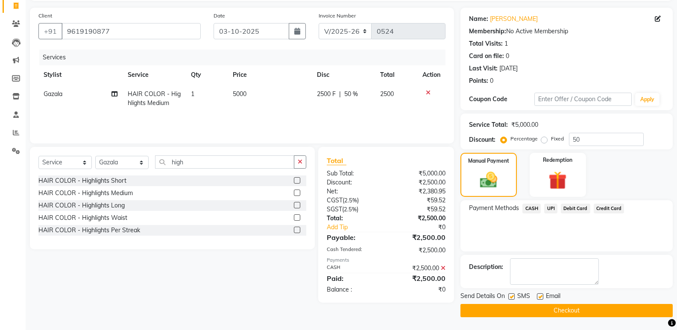 The image size is (677, 330). I want to click on div: Cash Tendered:, so click(353, 250).